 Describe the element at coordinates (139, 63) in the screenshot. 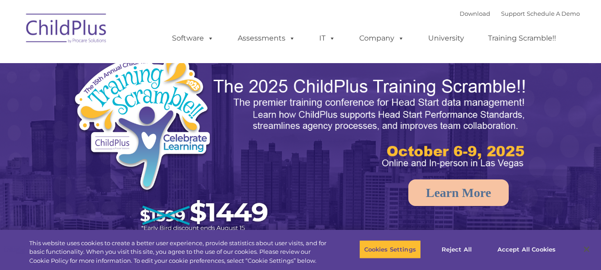

I see `span: Last name` at that location.